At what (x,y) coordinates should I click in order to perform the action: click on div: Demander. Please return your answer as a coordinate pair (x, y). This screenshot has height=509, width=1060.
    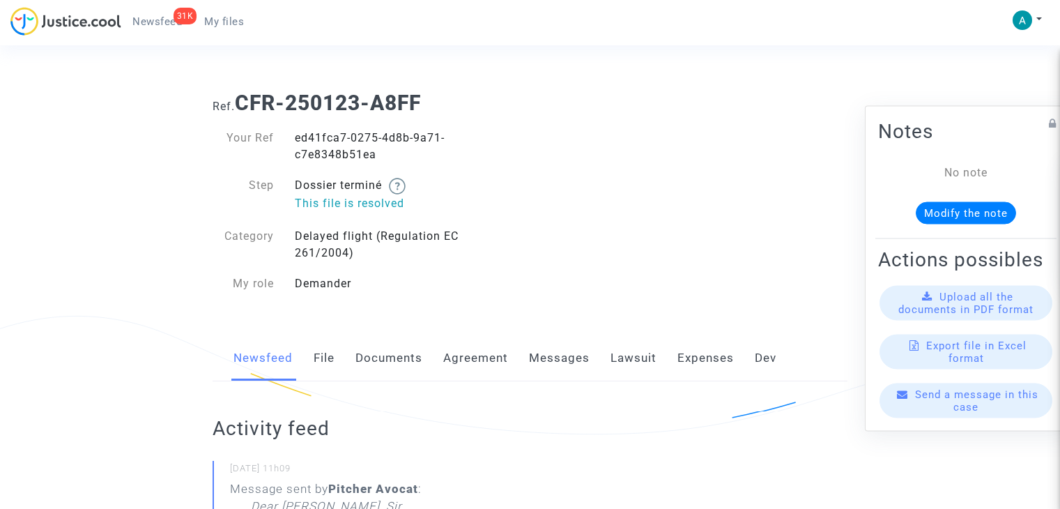
    Looking at the image, I should click on (407, 284).